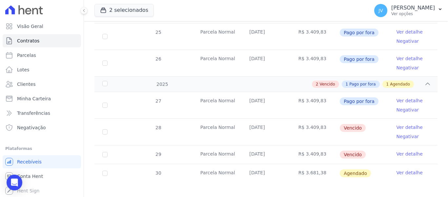  I want to click on span: 26, so click(158, 59).